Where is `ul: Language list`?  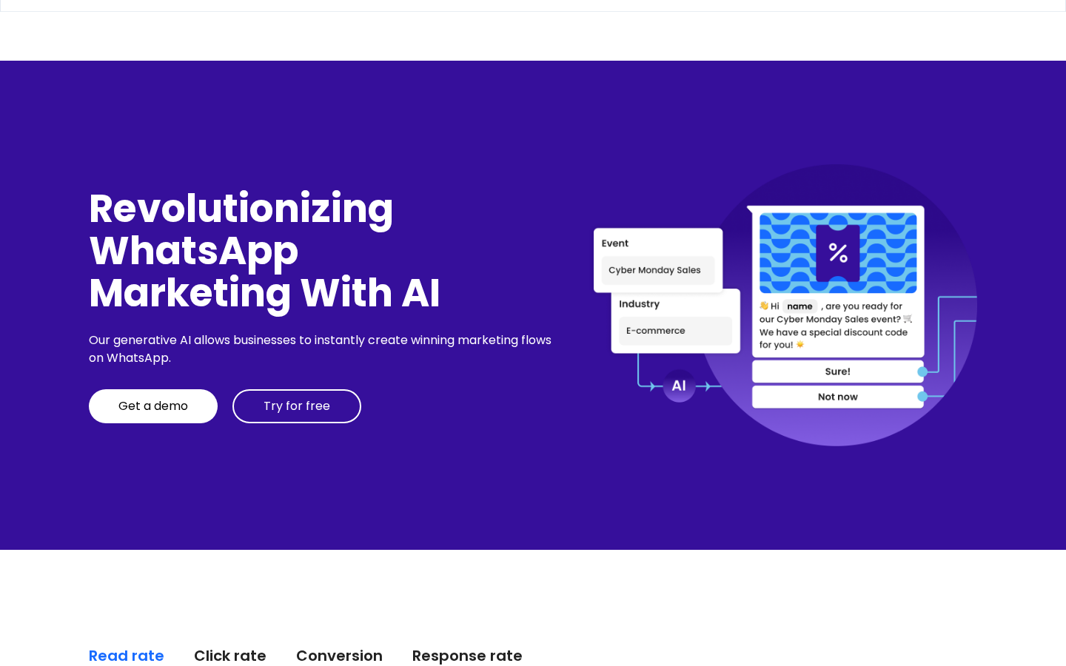
ul: Language list is located at coordinates (59, 651).